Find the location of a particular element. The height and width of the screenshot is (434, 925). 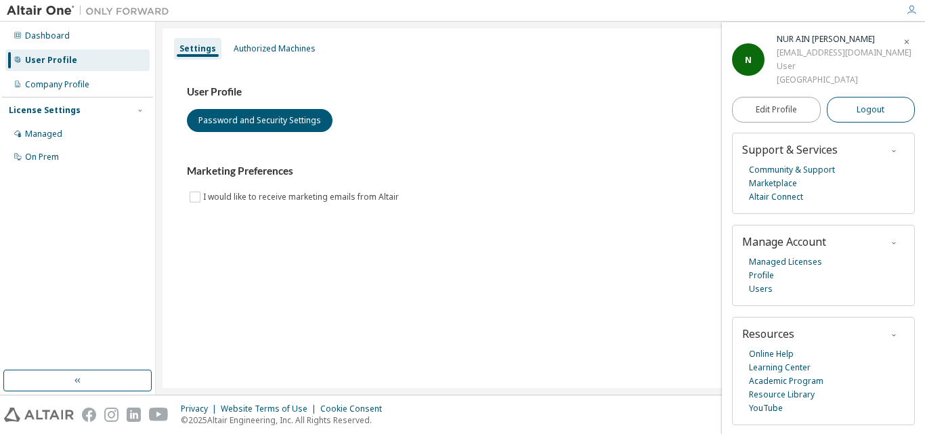

div: Dashboard is located at coordinates (47, 36).